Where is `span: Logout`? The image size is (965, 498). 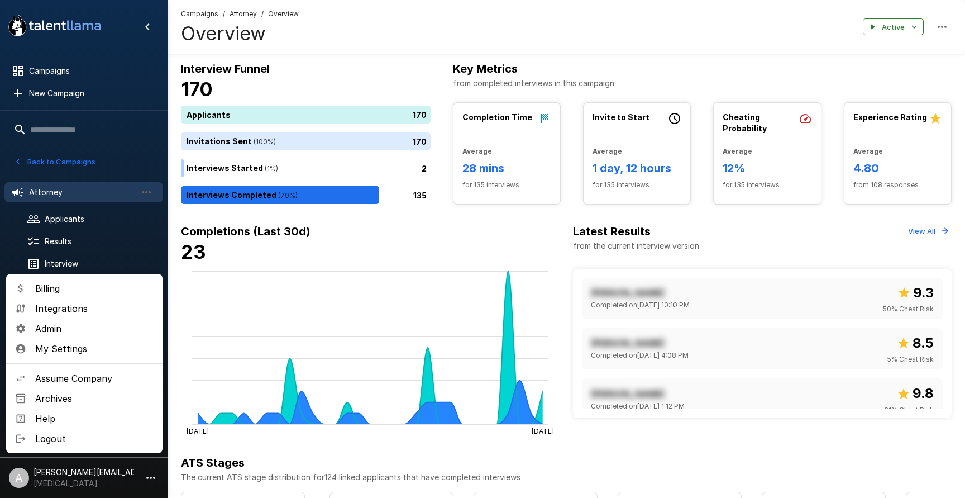
span: Logout is located at coordinates (94, 438).